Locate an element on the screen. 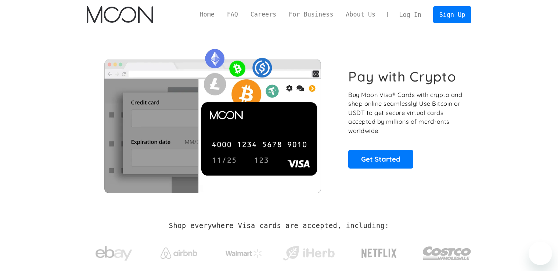  p: Buy Moon Visa® Cards with crypto and shop online seamlessly! Use Bitcoin or USDT to get secure vi... is located at coordinates (405, 113).